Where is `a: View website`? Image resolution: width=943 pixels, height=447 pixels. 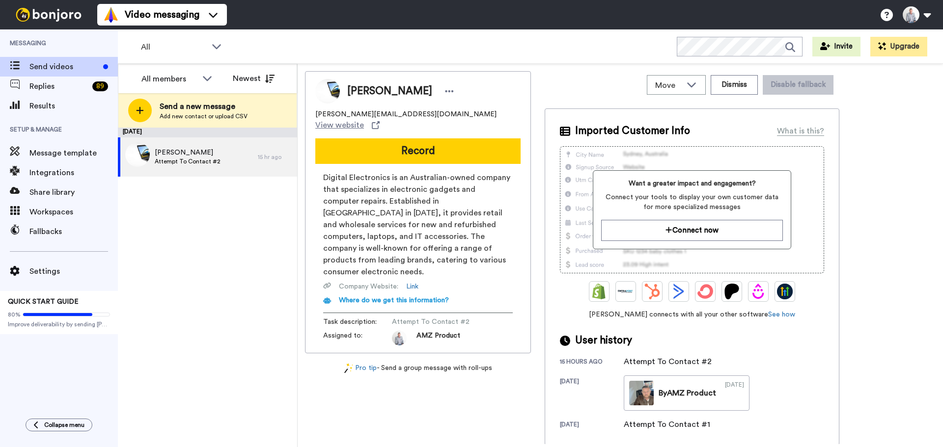
a: View website is located at coordinates (347, 125).